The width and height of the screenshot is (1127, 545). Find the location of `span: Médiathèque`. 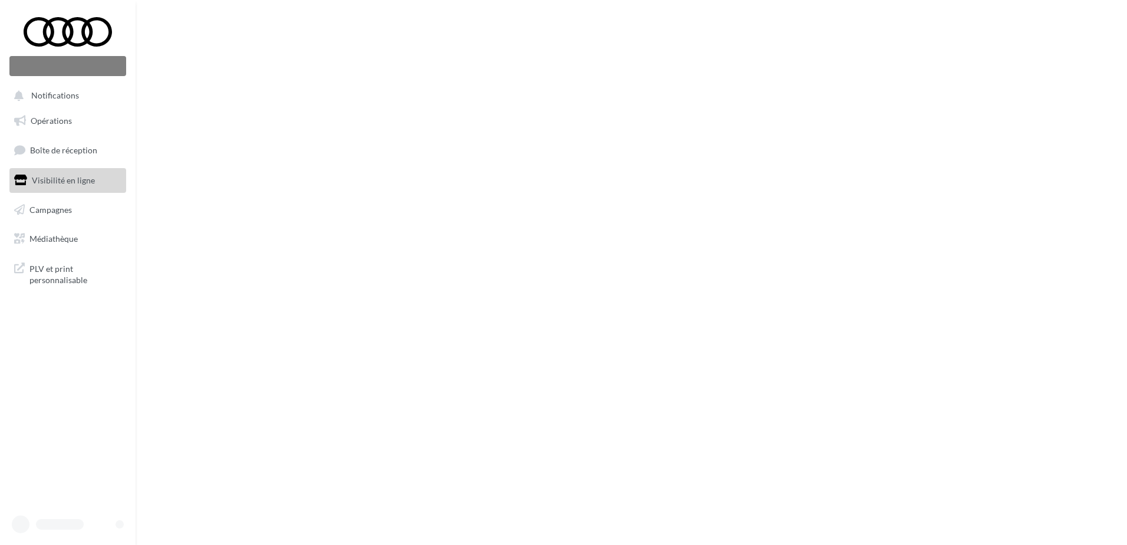

span: Médiathèque is located at coordinates (54, 238).